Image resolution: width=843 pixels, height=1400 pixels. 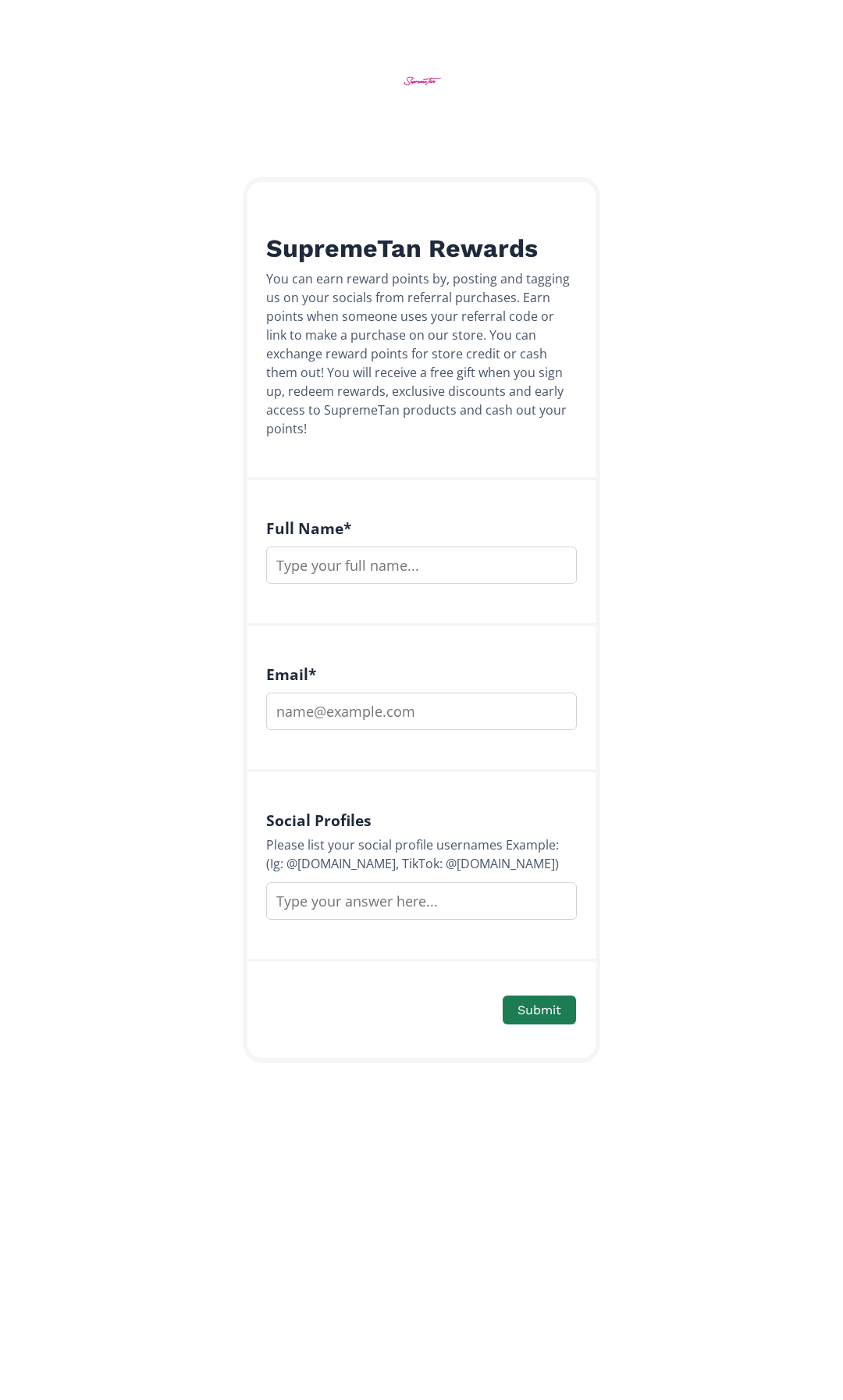 What do you see at coordinates (422, 81) in the screenshot?
I see `img: BtZWWMaMEGZe` at bounding box center [422, 81].